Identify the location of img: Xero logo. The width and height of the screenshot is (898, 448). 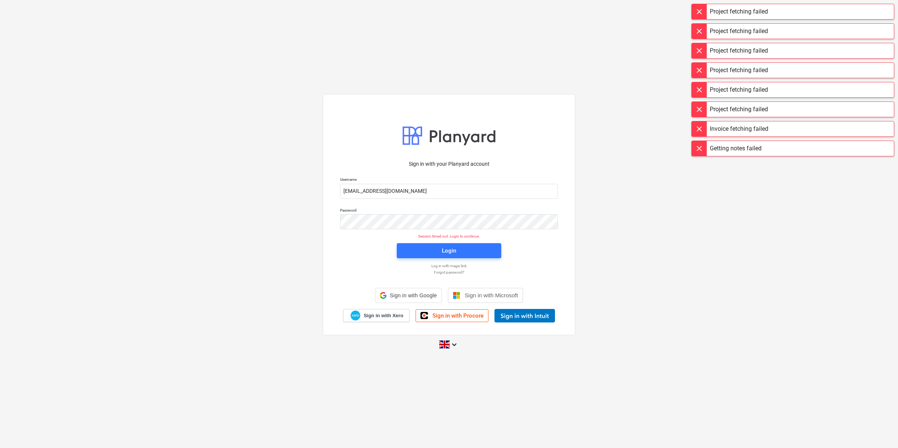
(355, 315).